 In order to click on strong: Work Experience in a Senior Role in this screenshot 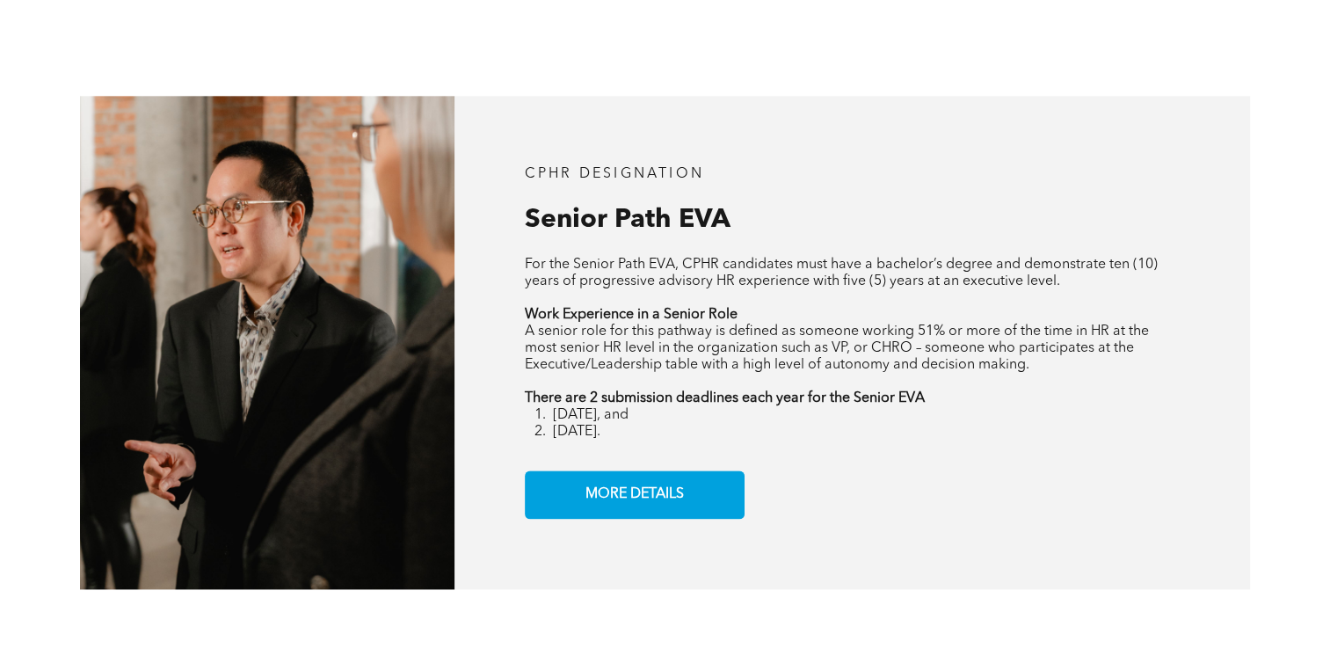, I will do `click(631, 315)`.